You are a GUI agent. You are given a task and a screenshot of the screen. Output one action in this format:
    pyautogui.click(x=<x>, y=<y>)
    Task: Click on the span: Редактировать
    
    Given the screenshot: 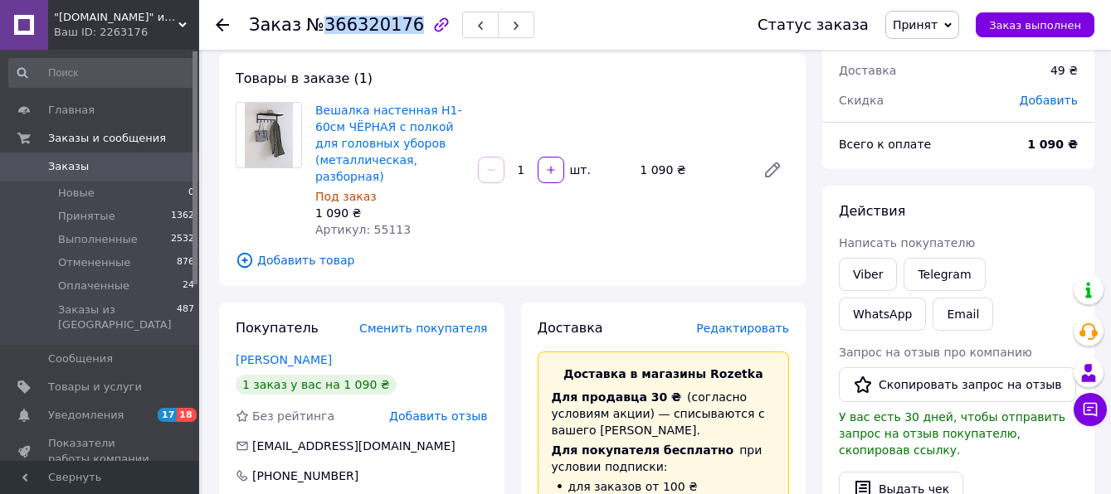 What is the action you would take?
    pyautogui.click(x=742, y=328)
    